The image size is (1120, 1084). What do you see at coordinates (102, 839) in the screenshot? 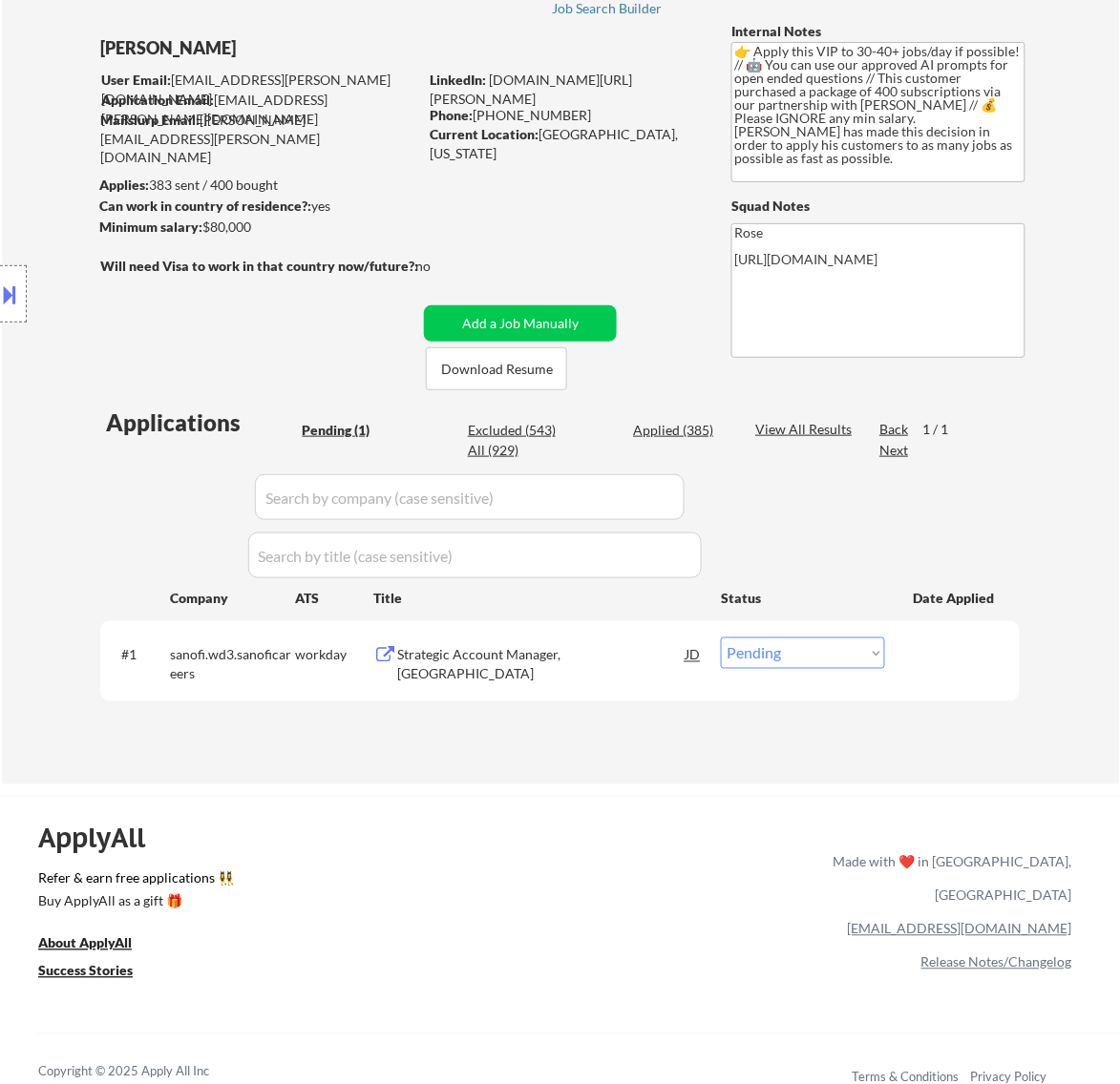
I see `div: ApplyAll` at bounding box center [102, 839].